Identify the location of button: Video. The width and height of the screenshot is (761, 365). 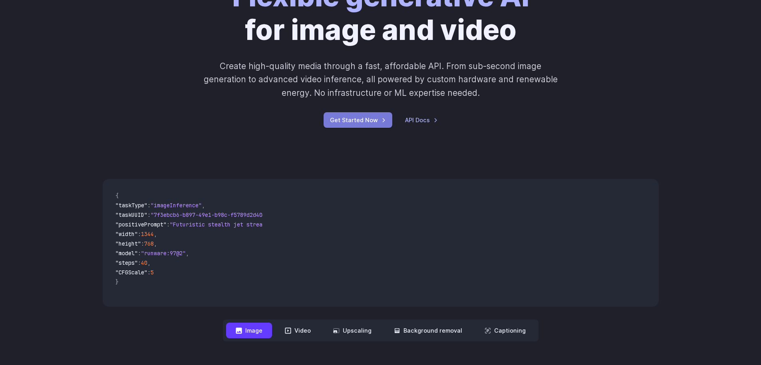
(297, 330).